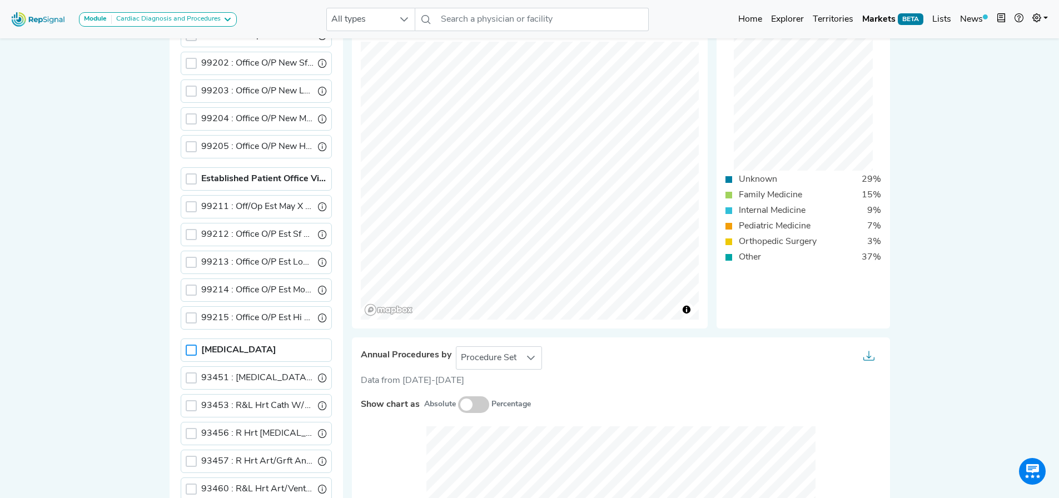 This screenshot has width=1059, height=498. I want to click on button: Intel Book, so click(1001, 19).